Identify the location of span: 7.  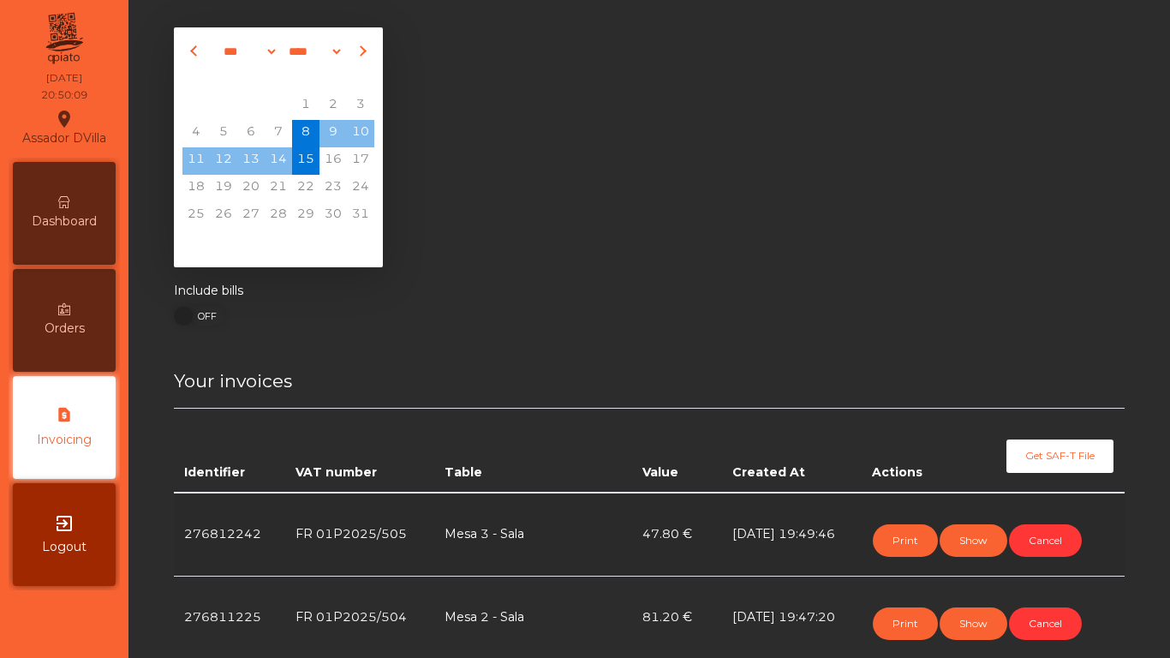
(278, 134).